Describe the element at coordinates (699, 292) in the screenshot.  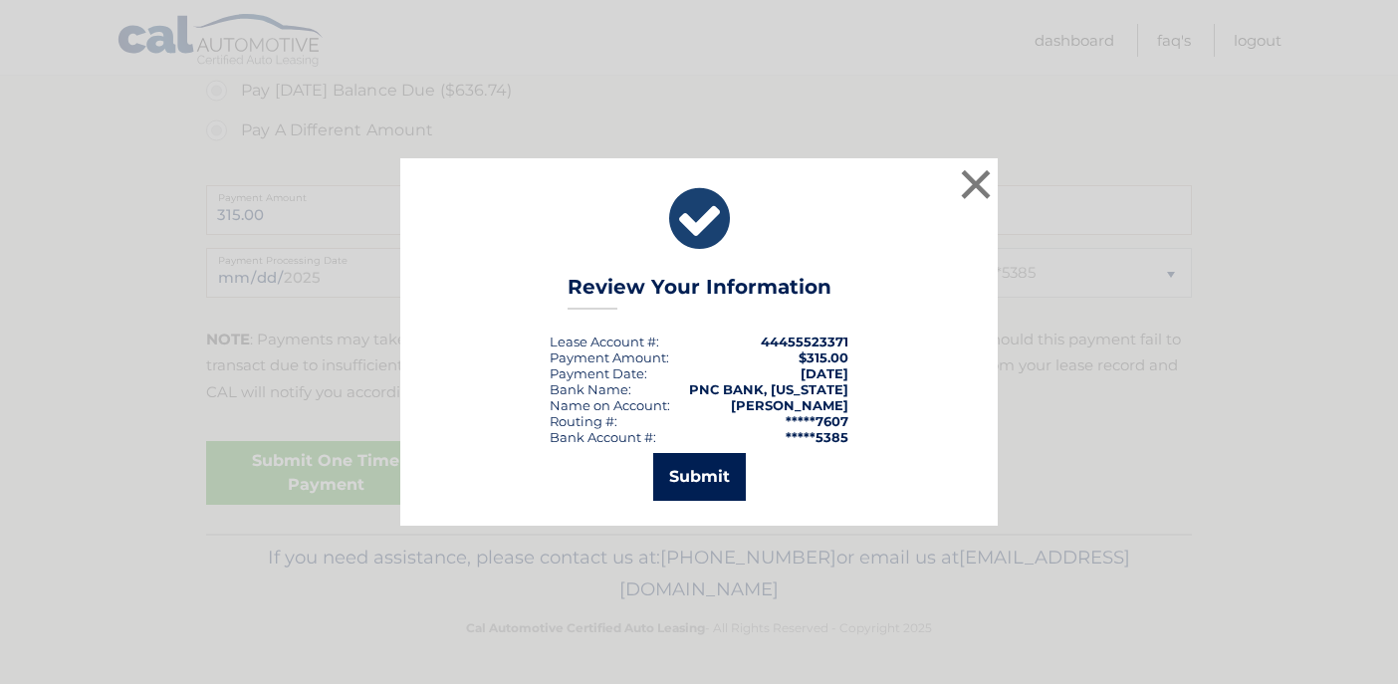
I see `h3: Review Your Information` at that location.